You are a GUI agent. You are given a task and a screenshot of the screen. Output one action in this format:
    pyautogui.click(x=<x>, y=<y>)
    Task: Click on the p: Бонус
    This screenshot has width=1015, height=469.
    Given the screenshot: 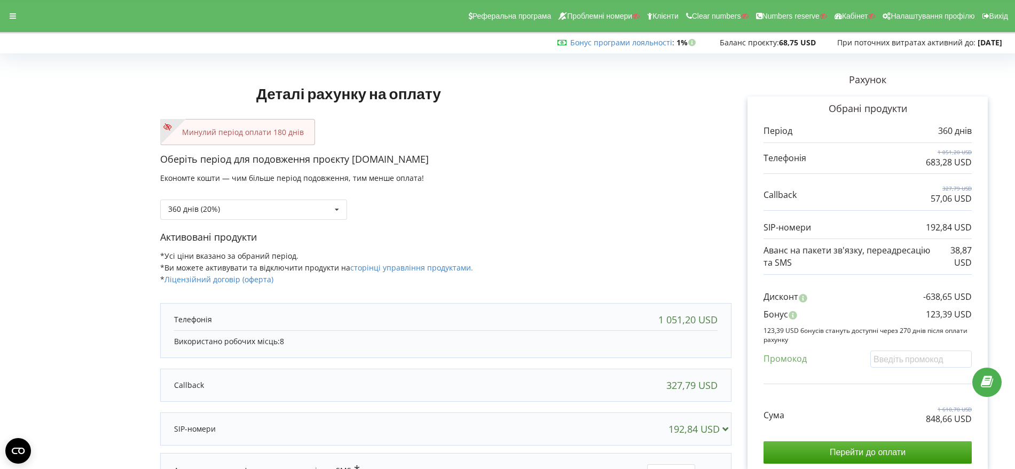 What is the action you would take?
    pyautogui.click(x=776, y=314)
    